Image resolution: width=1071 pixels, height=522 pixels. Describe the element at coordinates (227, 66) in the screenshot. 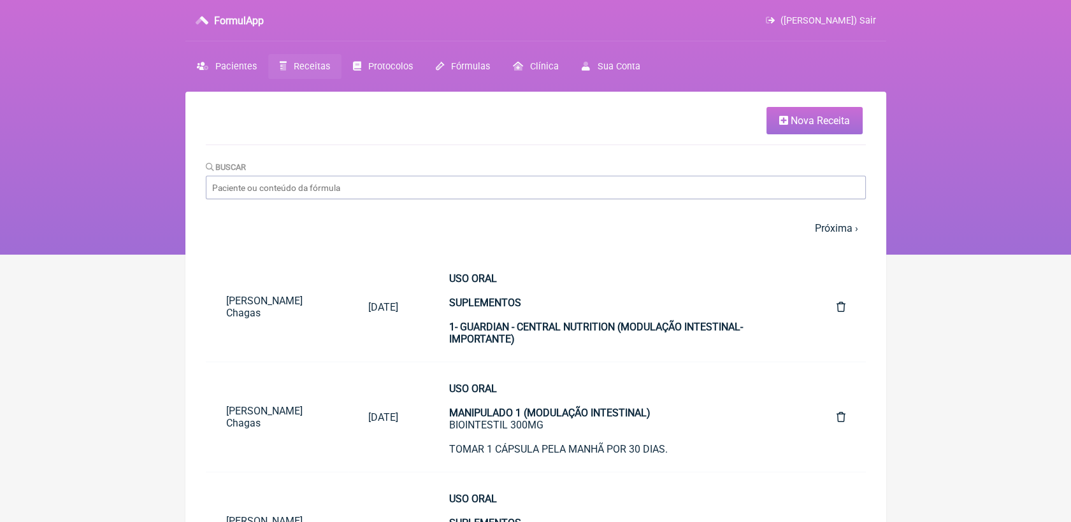

I see `a: Pacientes` at that location.